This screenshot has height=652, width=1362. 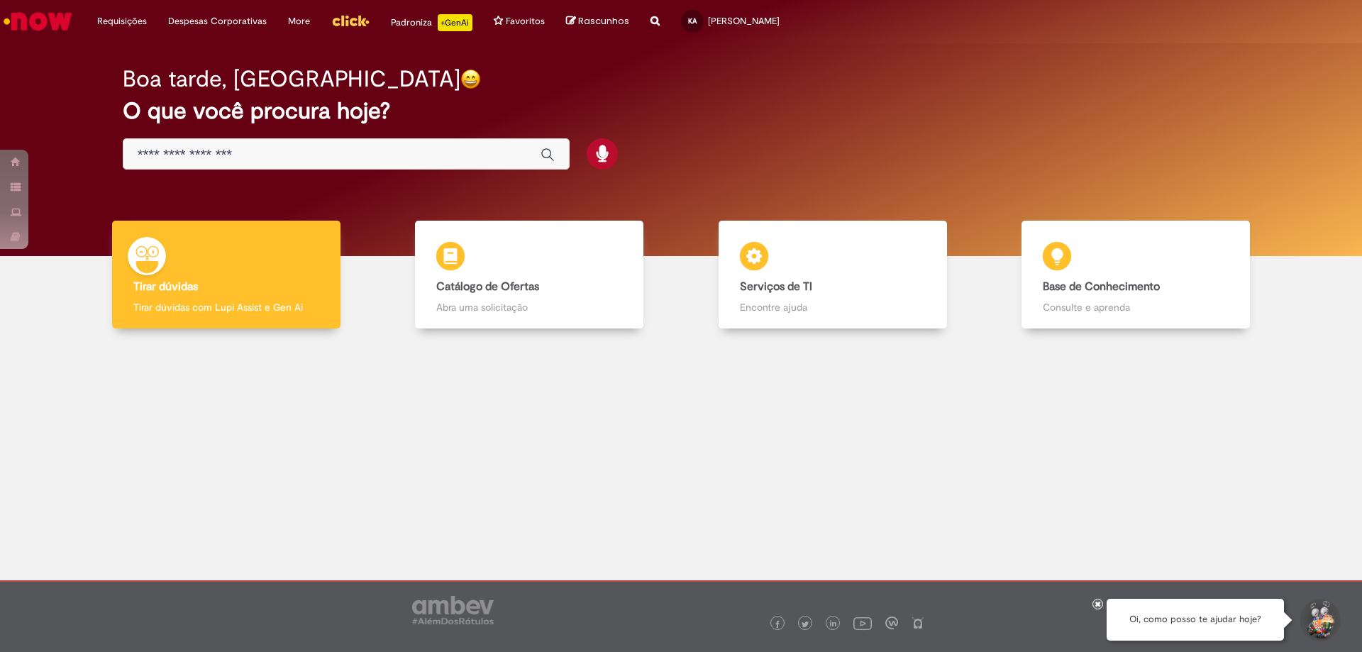 What do you see at coordinates (597, 21) in the screenshot?
I see `a: Rascunhos` at bounding box center [597, 21].